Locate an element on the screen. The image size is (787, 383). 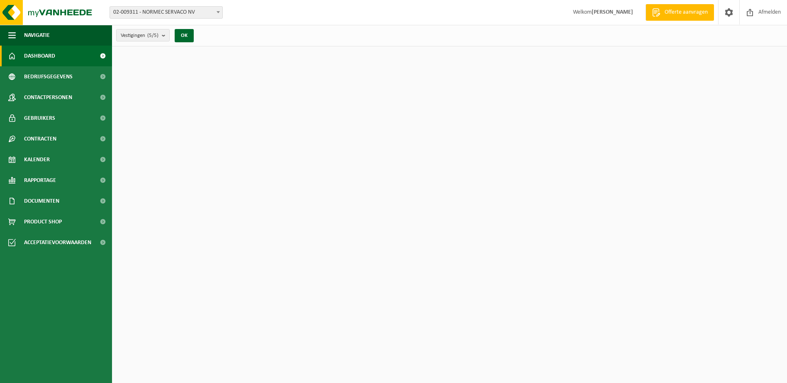
span: Gebruikers is located at coordinates (39, 118).